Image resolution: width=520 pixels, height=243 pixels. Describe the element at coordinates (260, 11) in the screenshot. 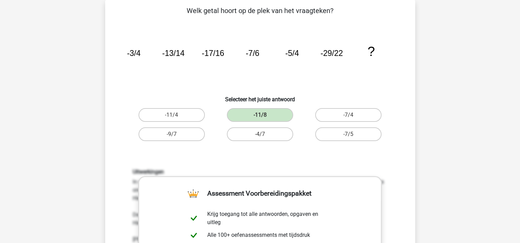

I see `p: Welk getal hoort op de plek van het vraagteken?` at that location.